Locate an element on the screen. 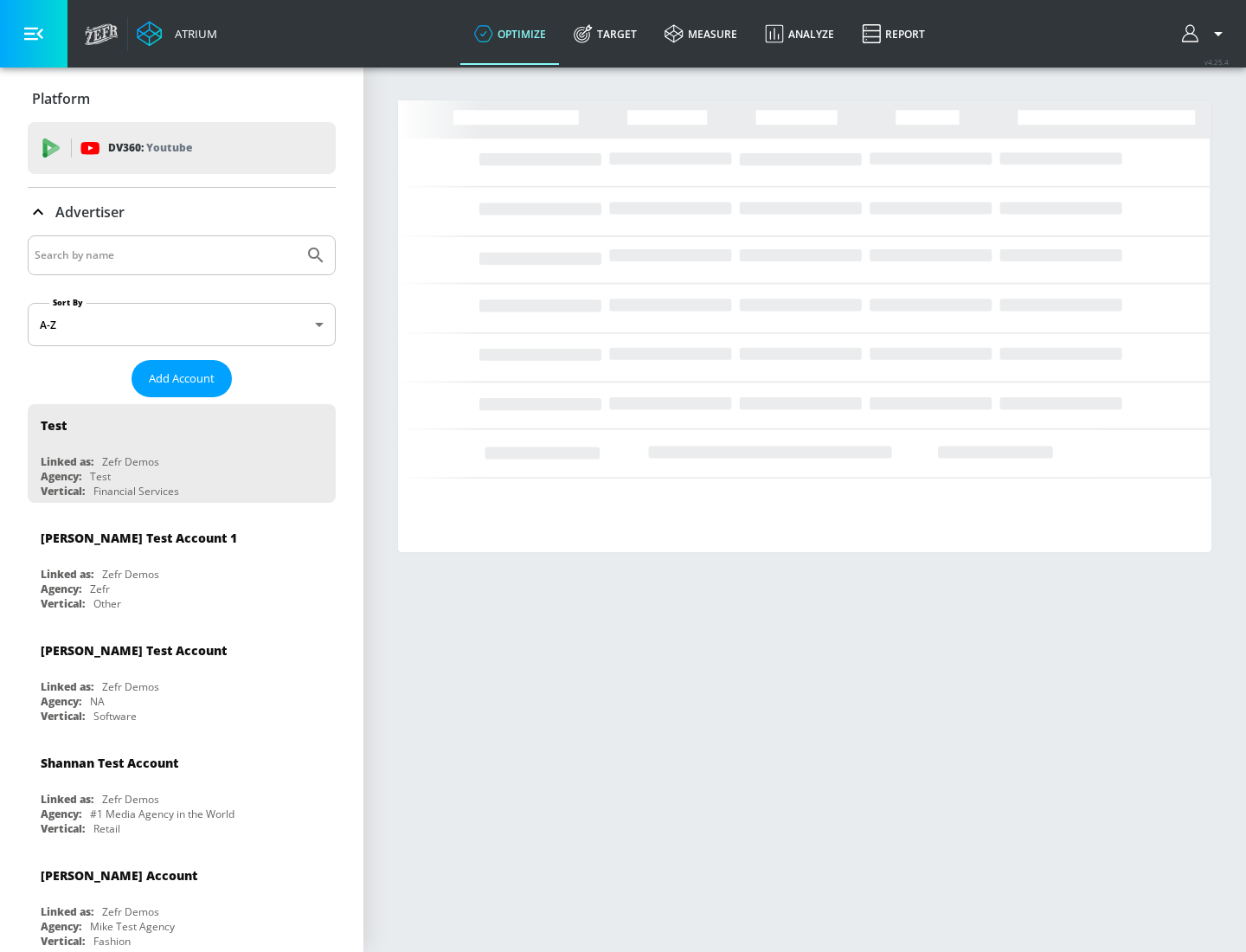 This screenshot has width=1246, height=952. p: Platform is located at coordinates (61, 99).